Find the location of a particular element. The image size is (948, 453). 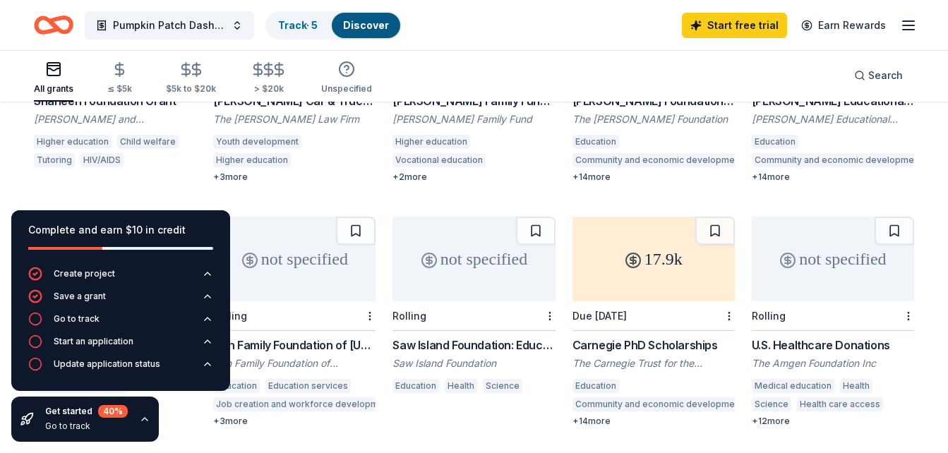

div: 17.9k is located at coordinates (654, 259).